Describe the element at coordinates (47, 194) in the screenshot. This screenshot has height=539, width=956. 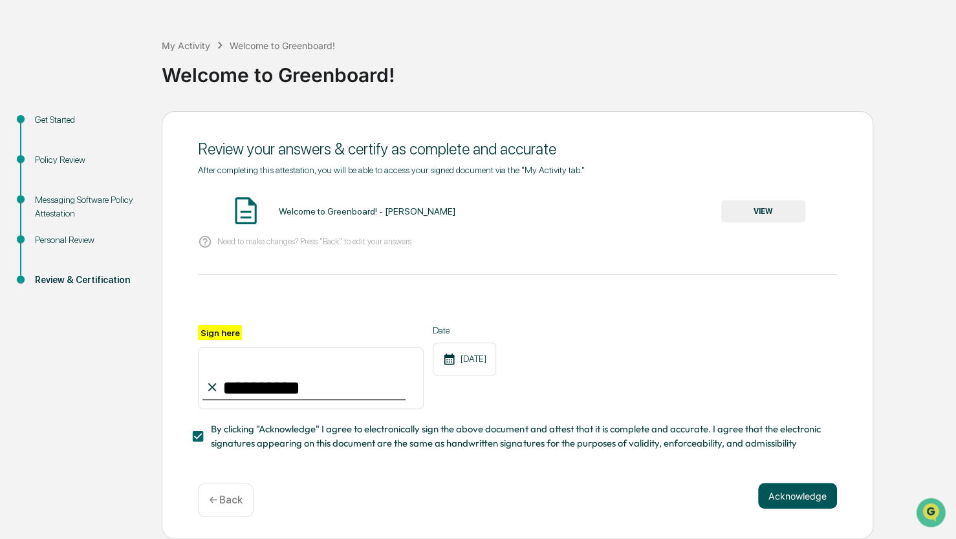
I see `a: 🔎Data Lookup` at that location.